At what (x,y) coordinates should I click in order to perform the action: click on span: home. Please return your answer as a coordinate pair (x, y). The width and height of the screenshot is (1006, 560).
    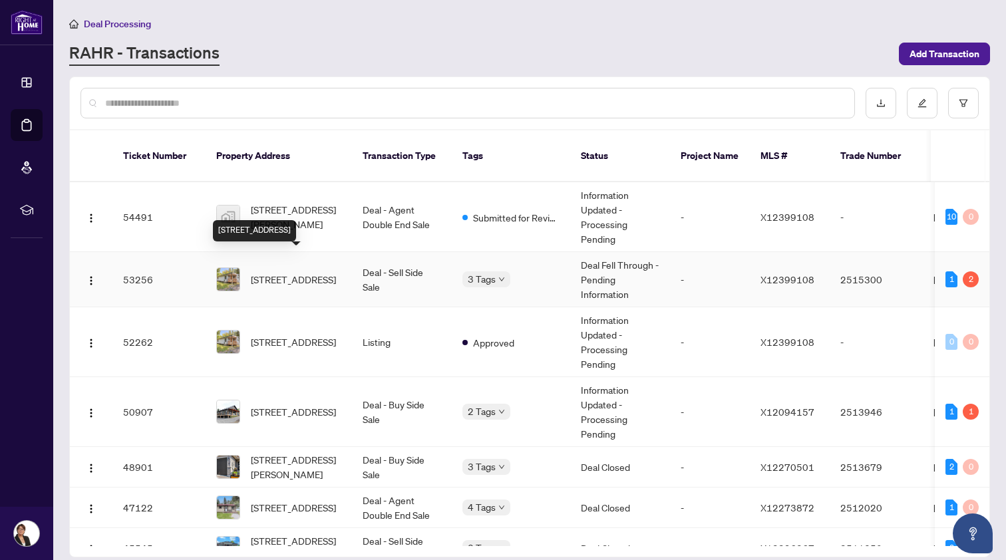
    Looking at the image, I should click on (74, 24).